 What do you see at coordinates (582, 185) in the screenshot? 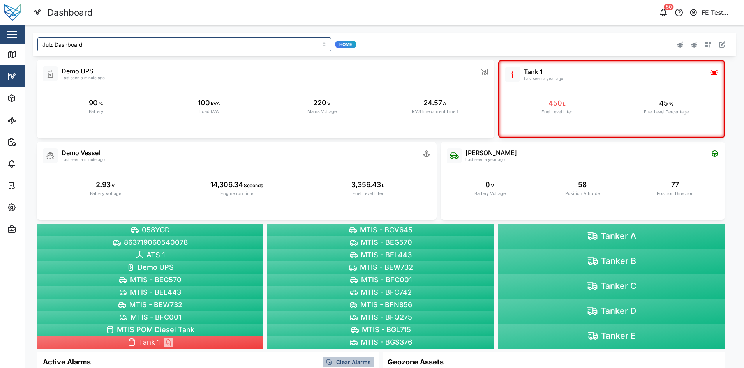
I see `div: 58` at bounding box center [582, 185].